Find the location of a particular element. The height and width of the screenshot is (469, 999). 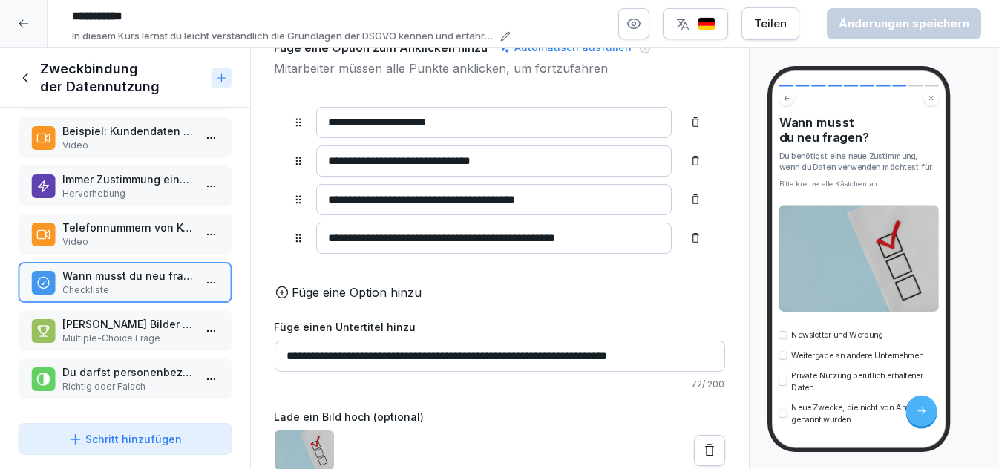

div: Telefonnummern von Kolleg:innenVideo is located at coordinates (125, 234).